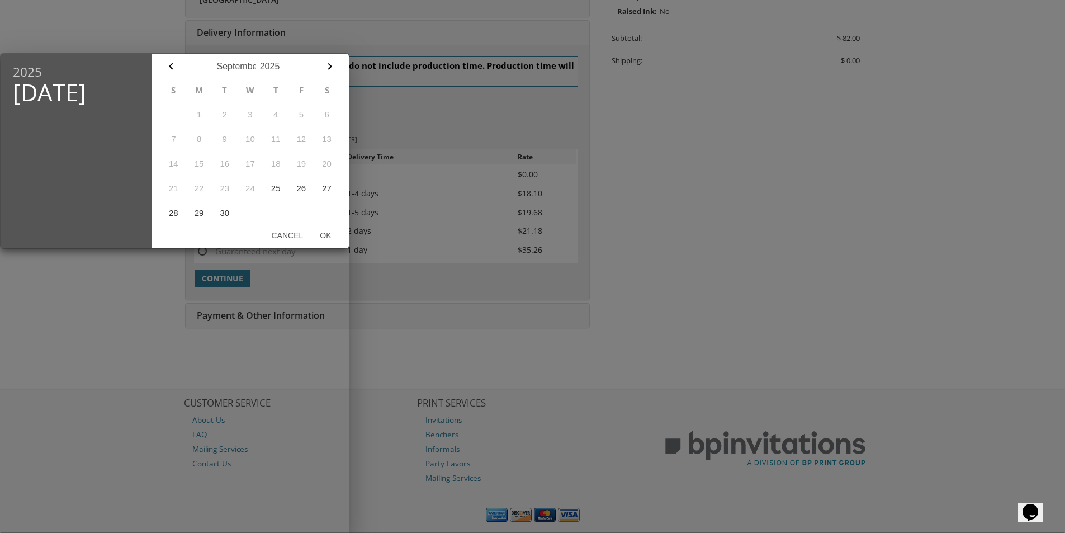 The height and width of the screenshot is (533, 1065). Describe the element at coordinates (327, 188) in the screenshot. I see `button: 27` at that location.